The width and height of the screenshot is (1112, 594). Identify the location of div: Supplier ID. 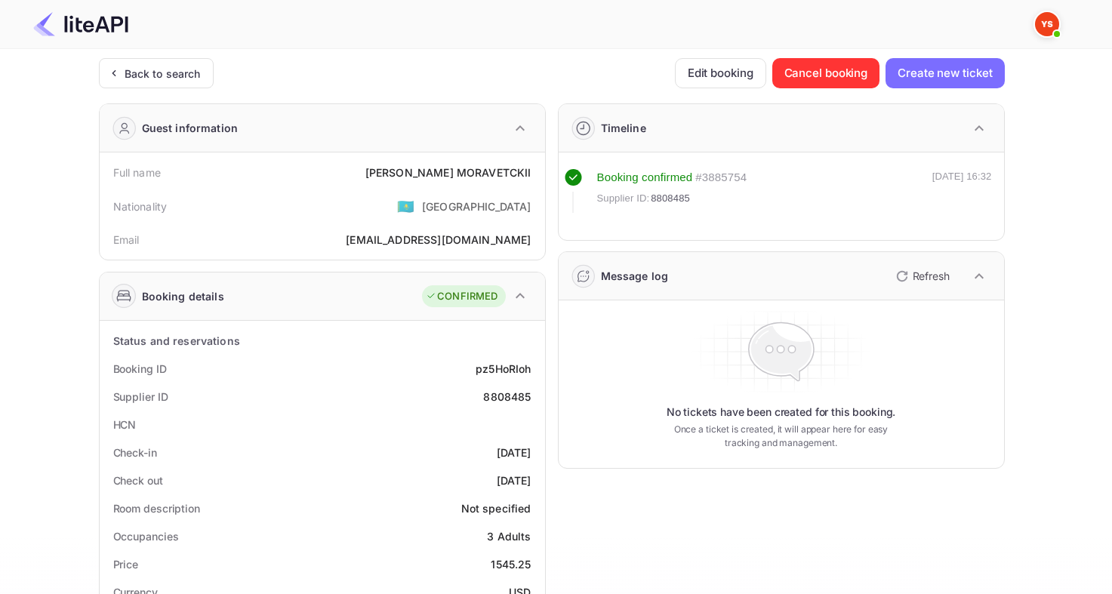
(140, 396).